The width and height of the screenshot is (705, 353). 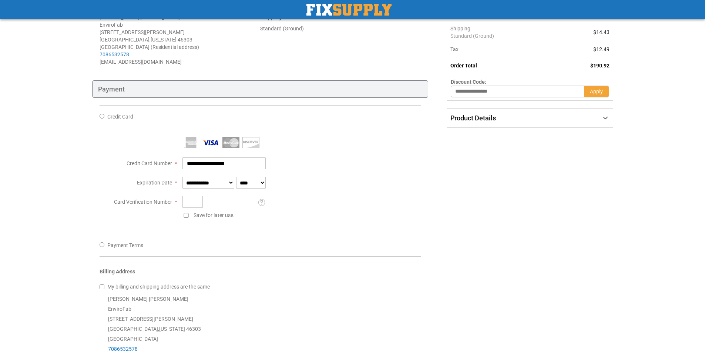 I want to click on span: $14.43, so click(x=602, y=32).